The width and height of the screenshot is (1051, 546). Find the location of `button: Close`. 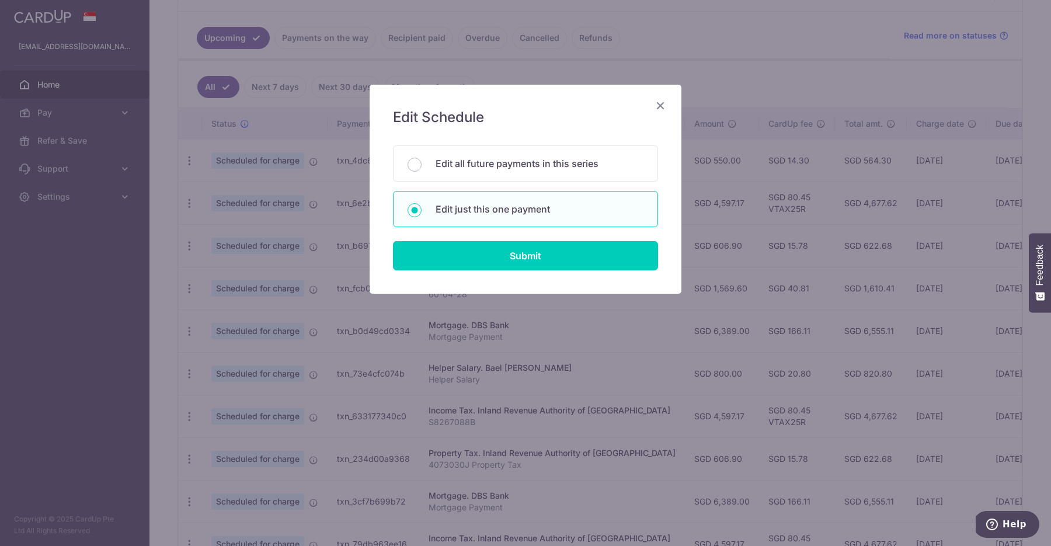

button: Close is located at coordinates (661, 106).